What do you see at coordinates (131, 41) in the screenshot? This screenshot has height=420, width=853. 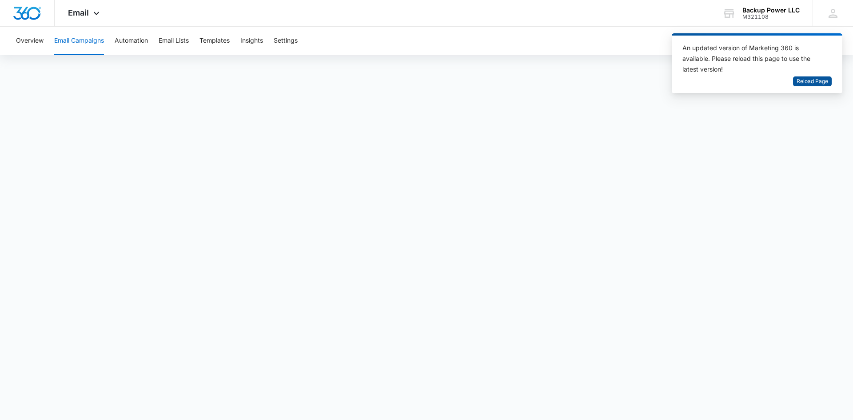 I see `button: Automation` at bounding box center [131, 41].